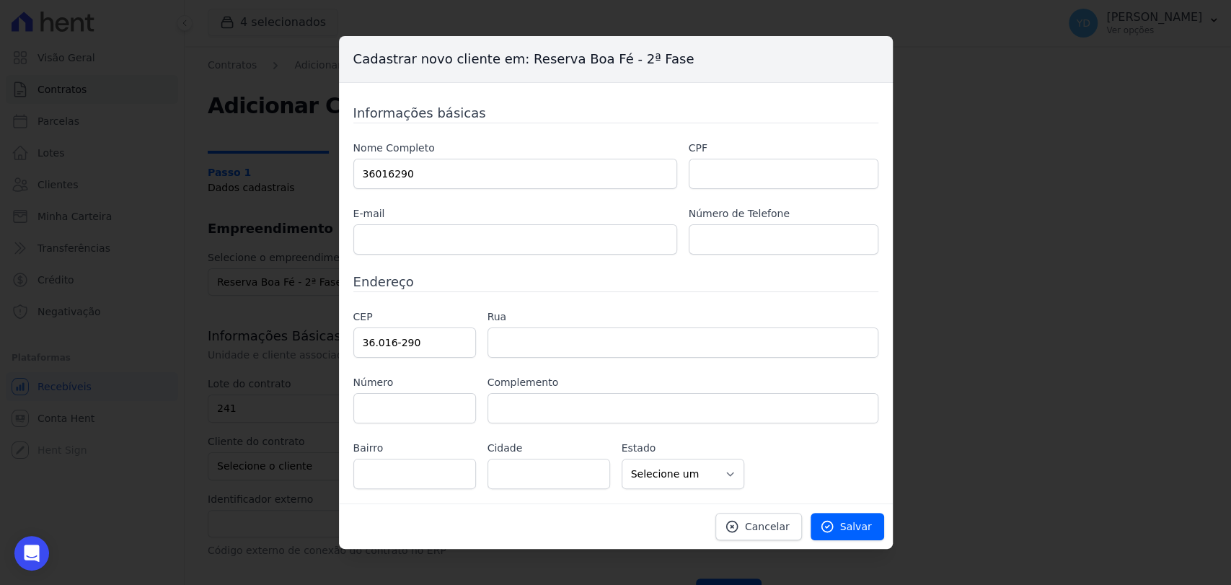  What do you see at coordinates (783, 148) in the screenshot?
I see `label: CPF` at bounding box center [783, 148].